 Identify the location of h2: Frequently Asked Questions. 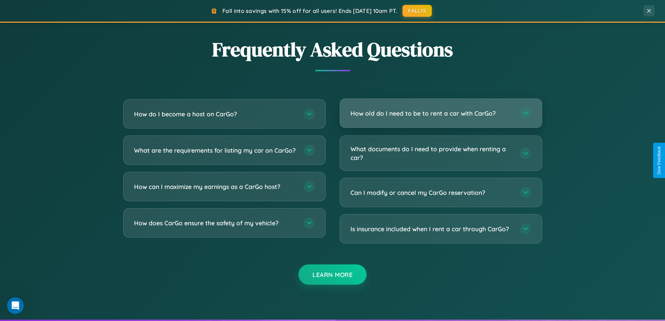
(333, 49).